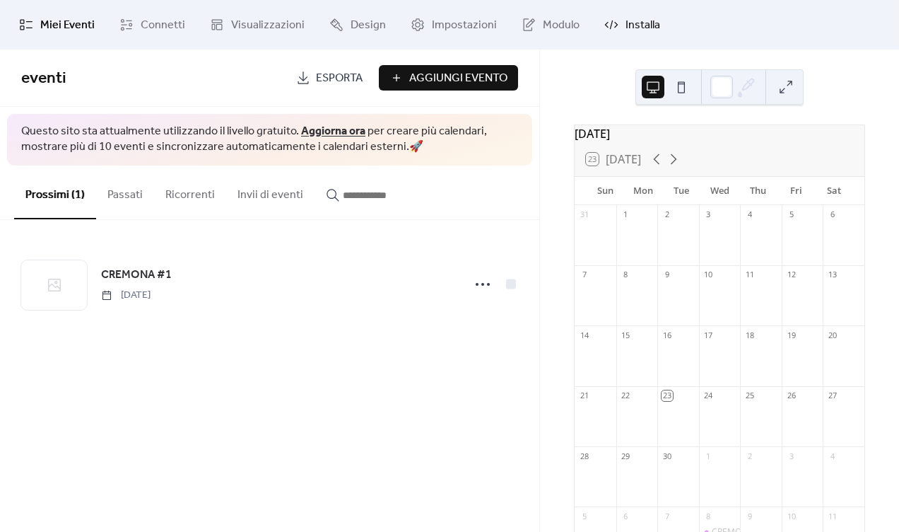 This screenshot has width=899, height=532. Describe the element at coordinates (551, 25) in the screenshot. I see `a: Modulo` at that location.